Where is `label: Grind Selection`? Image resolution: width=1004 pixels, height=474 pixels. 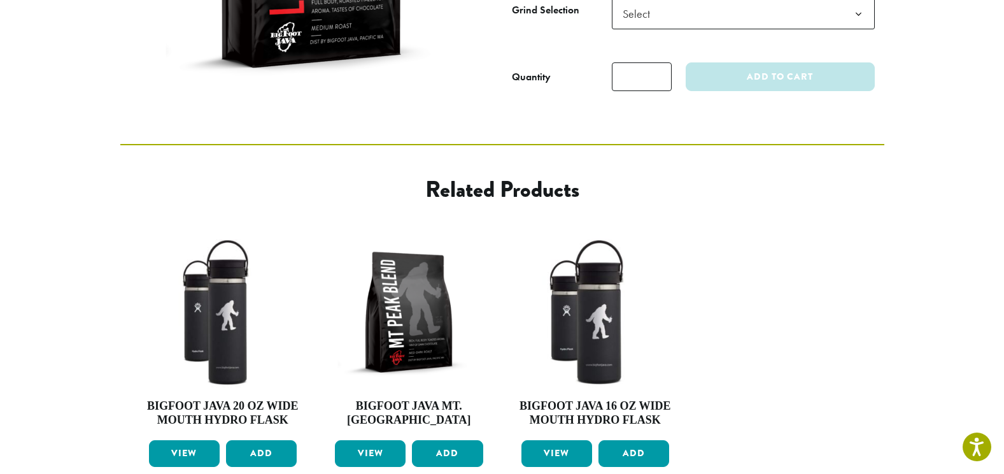
label: Grind Selection is located at coordinates (561, 10).